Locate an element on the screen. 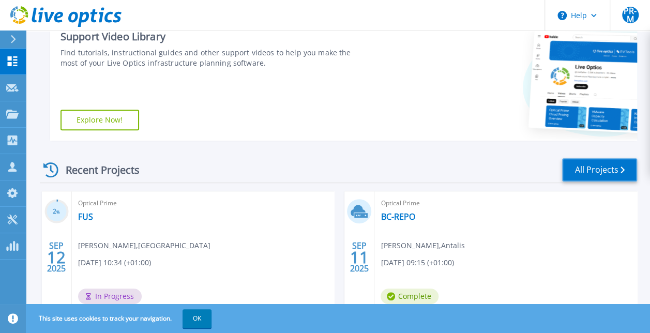  span: In Progress is located at coordinates (110, 296).